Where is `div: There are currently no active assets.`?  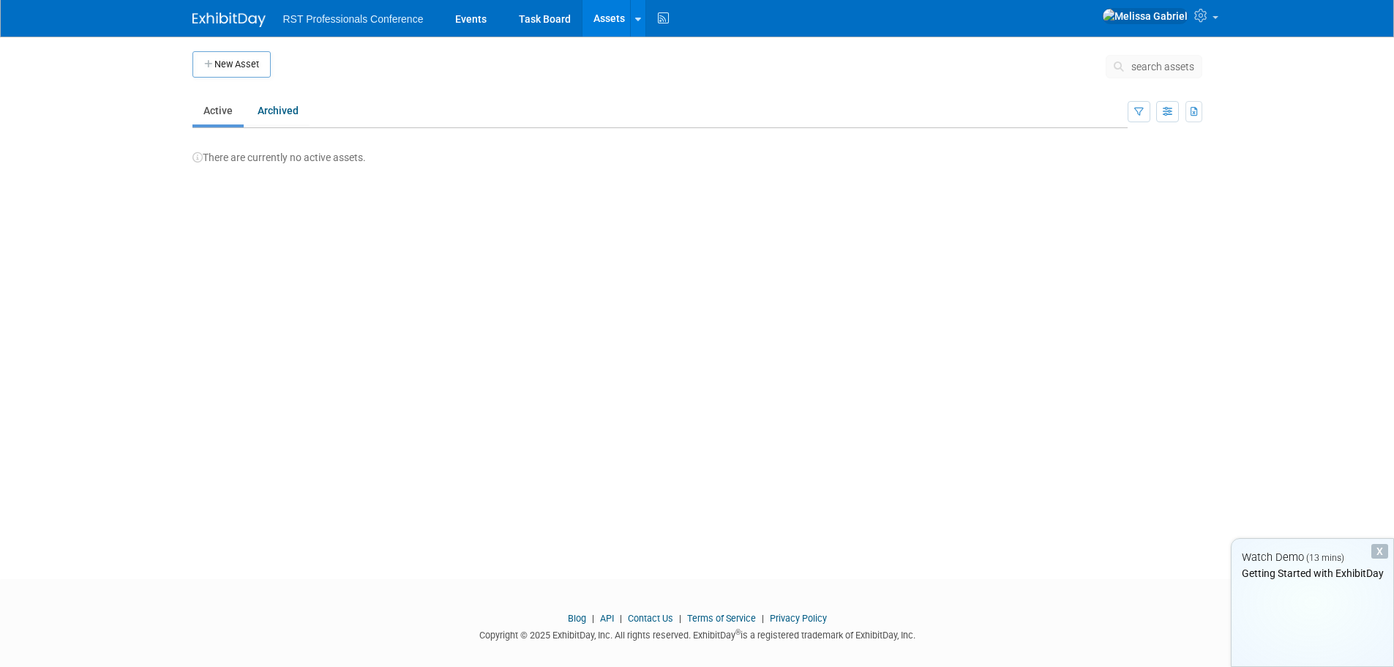
div: There are currently no active assets. is located at coordinates (697, 150).